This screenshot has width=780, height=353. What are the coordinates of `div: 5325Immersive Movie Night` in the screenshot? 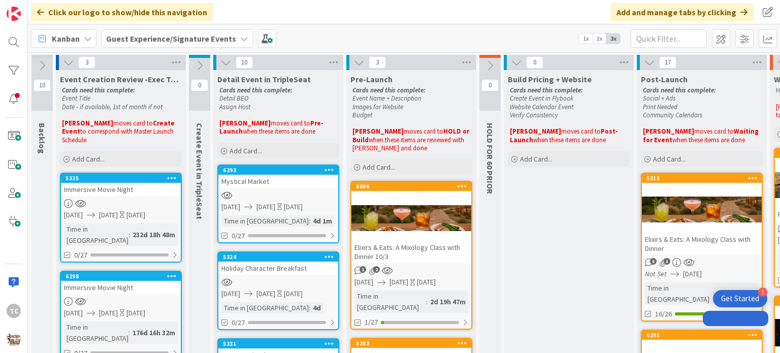 It's located at (121, 185).